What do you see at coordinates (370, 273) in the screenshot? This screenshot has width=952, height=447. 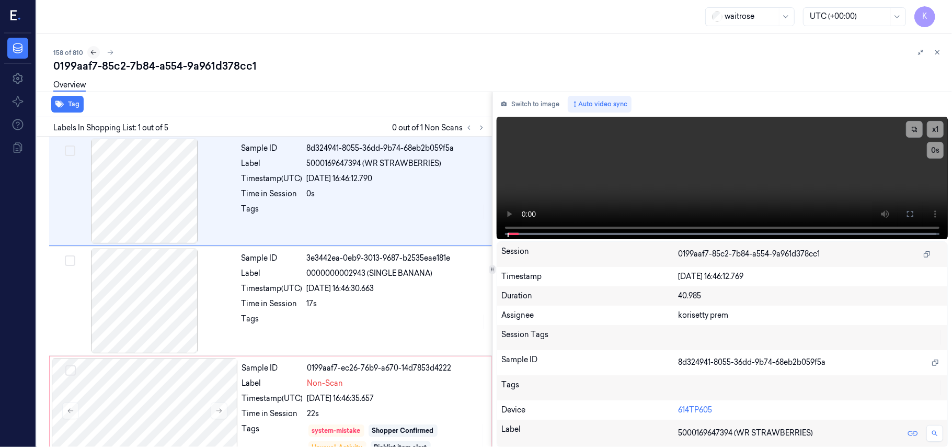 I see `span: 0000000002943 (SINGLE BANANA)` at bounding box center [370, 273].